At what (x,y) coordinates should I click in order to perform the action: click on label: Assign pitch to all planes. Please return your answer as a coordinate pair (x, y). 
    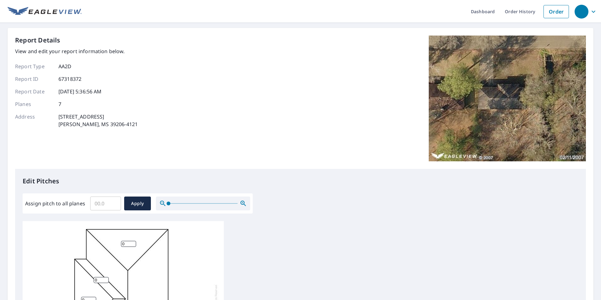
    Looking at the image, I should click on (55, 203).